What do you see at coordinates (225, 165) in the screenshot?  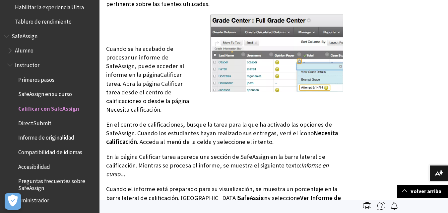 I see `p: En la página Calificar tarea aparece una sección de SafeAssign en la barra lateral de calificació...` at bounding box center [225, 165].